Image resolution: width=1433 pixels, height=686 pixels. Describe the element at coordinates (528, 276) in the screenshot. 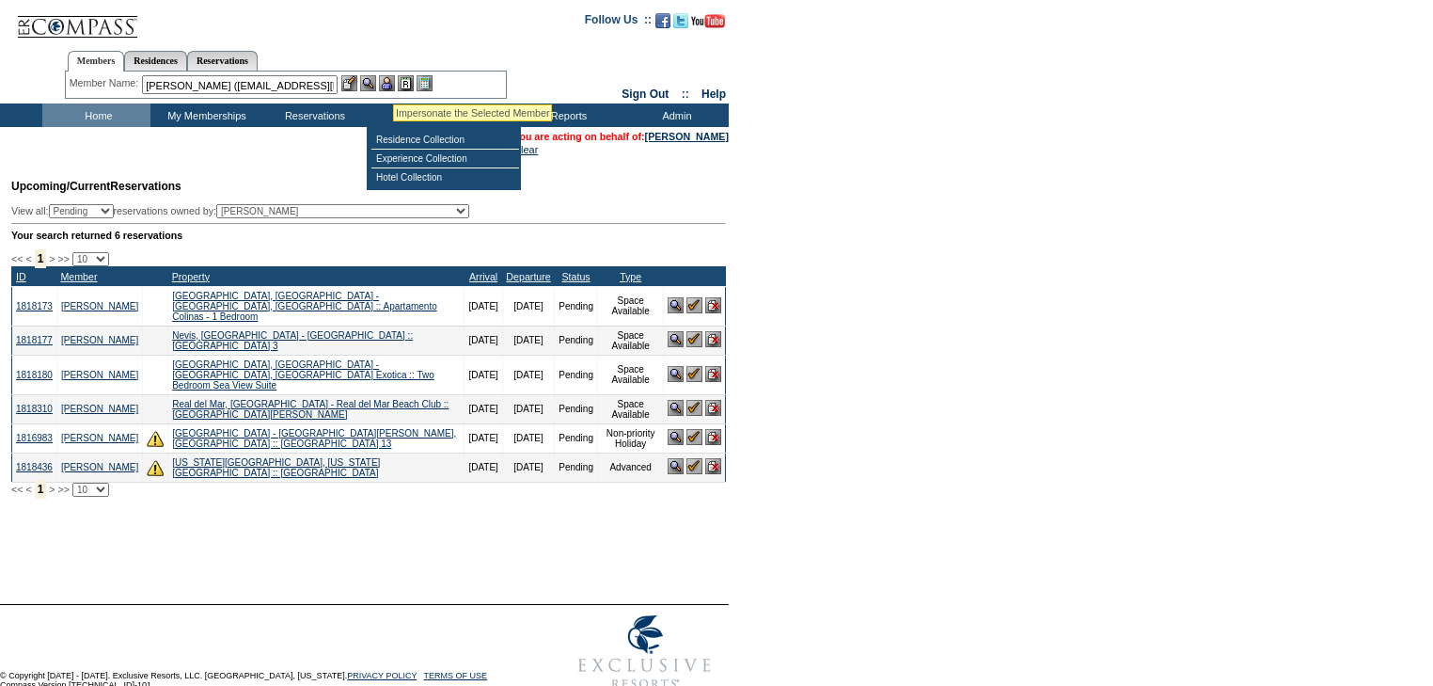

I see `a: Departure` at that location.